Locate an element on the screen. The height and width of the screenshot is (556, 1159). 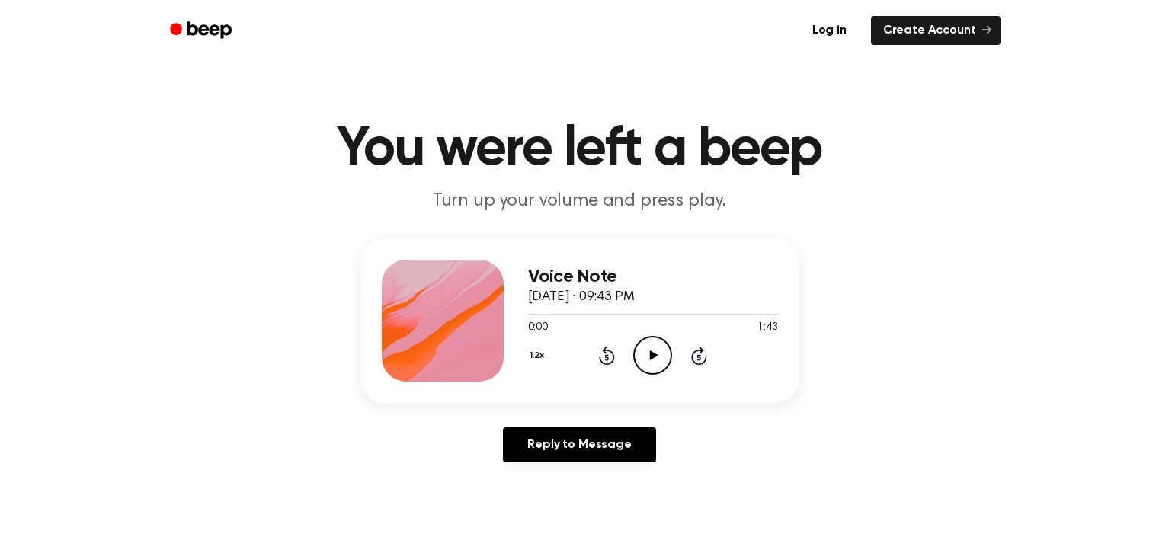
button: 1.2x is located at coordinates (539, 356).